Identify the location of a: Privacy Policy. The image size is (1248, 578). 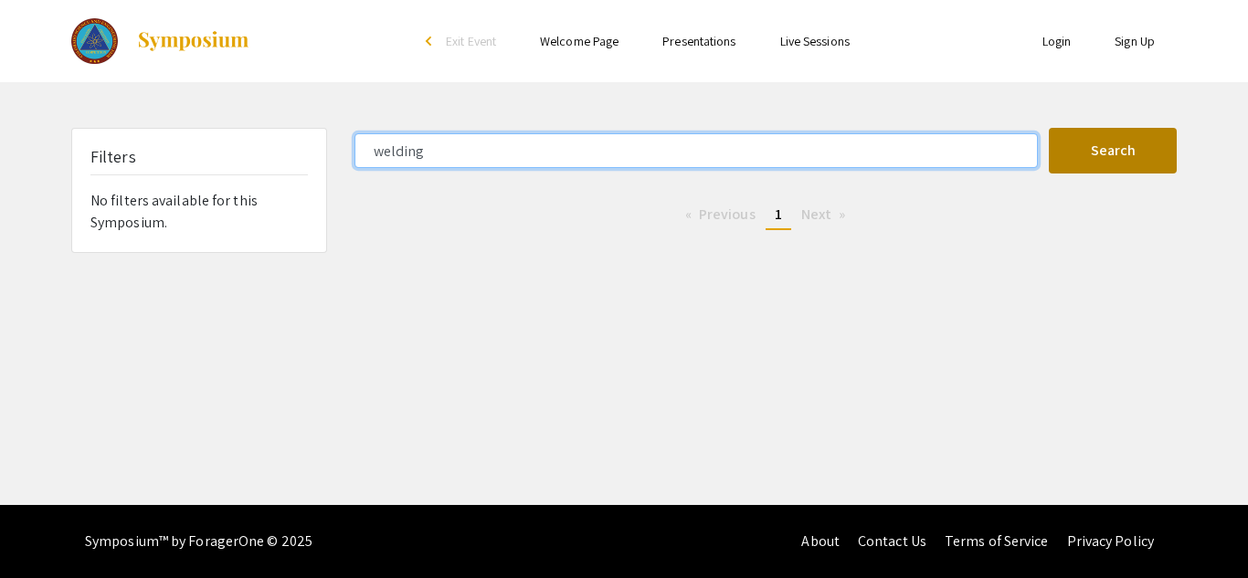
(1110, 541).